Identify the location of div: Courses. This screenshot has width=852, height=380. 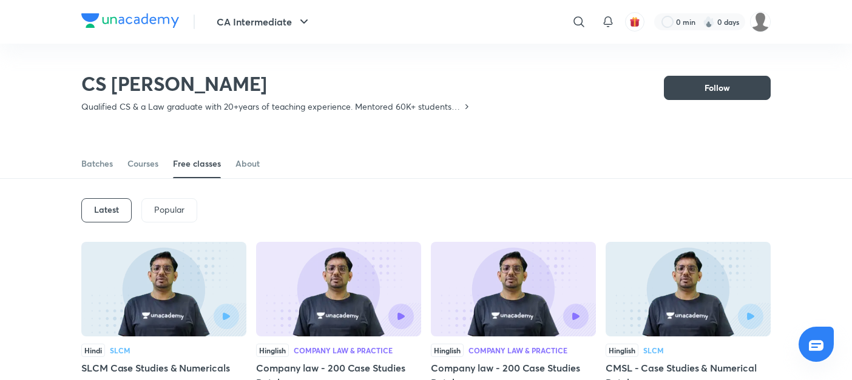
(143, 164).